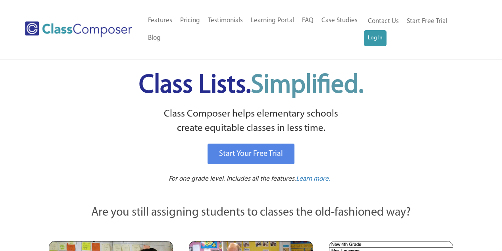 This screenshot has width=502, height=251. I want to click on a: Pricing, so click(190, 21).